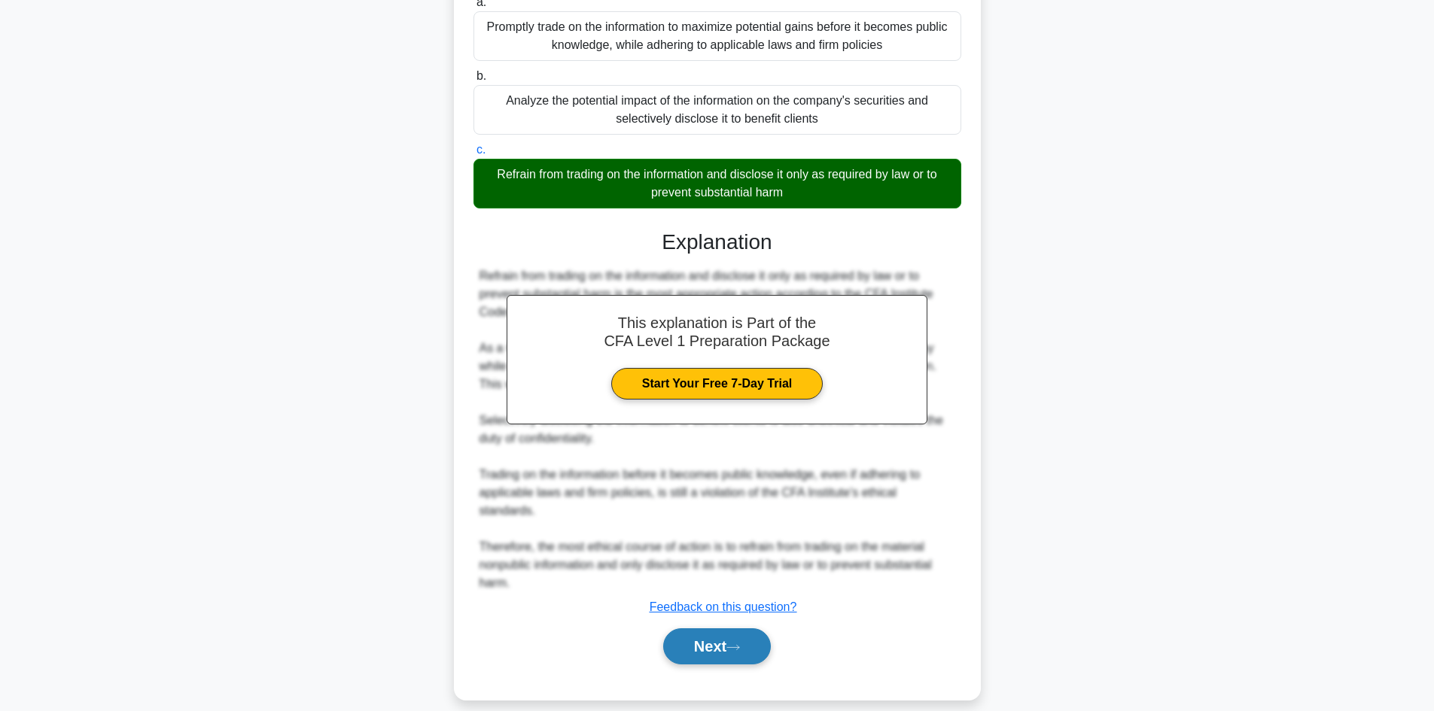  What do you see at coordinates (724, 607) in the screenshot?
I see `u: Feedback on this question?` at bounding box center [724, 607].